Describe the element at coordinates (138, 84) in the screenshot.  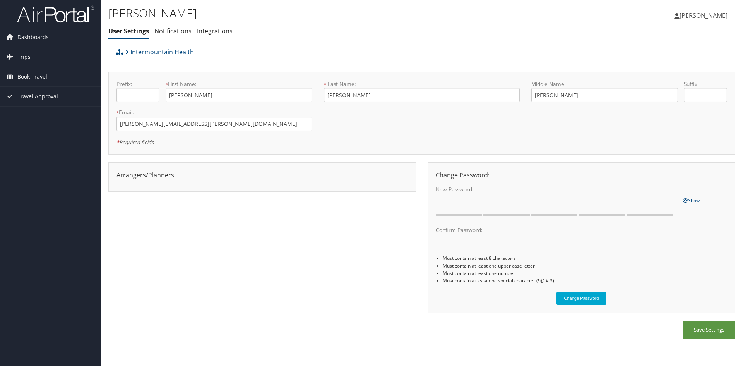
I see `label: Prefix:` at that location.